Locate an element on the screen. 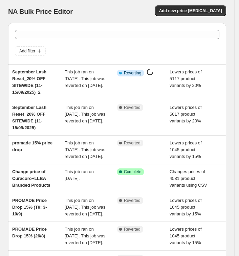  span: Lowers prices of 5117 product variants by 20% is located at coordinates (185, 78).